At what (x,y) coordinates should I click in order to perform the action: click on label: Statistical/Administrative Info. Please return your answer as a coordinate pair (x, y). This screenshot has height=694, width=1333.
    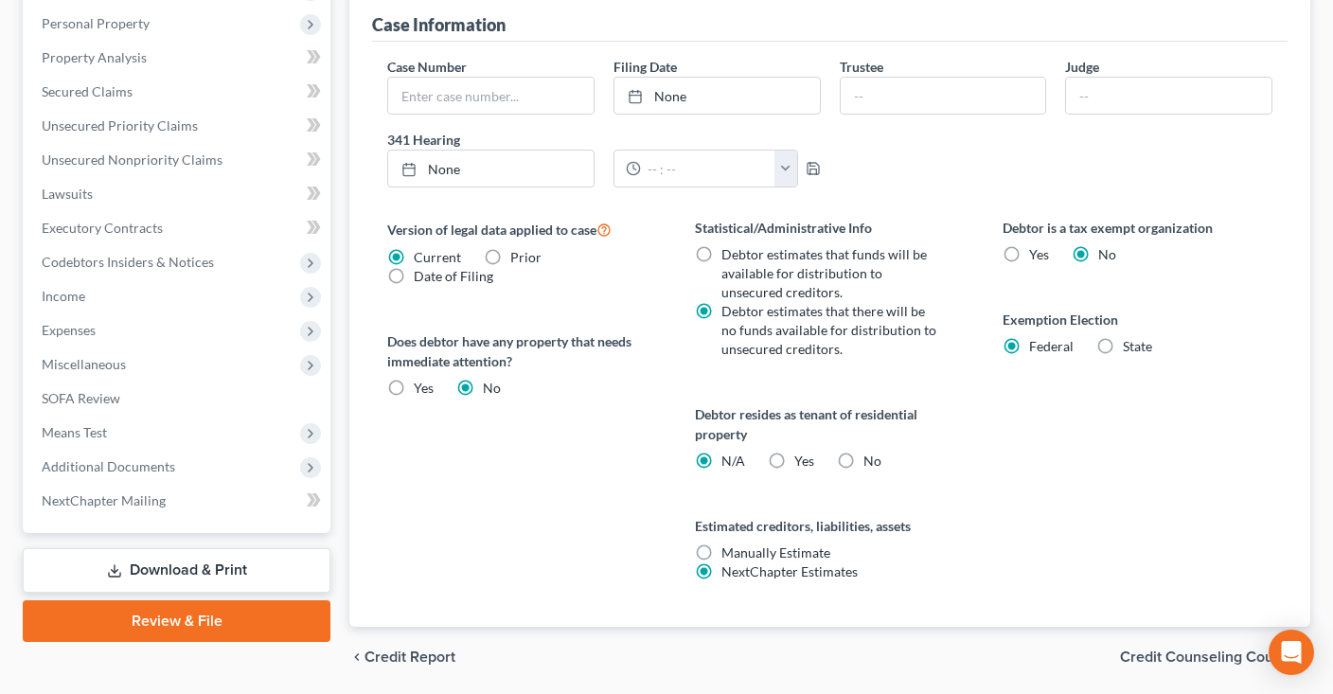
    Looking at the image, I should click on (829, 227).